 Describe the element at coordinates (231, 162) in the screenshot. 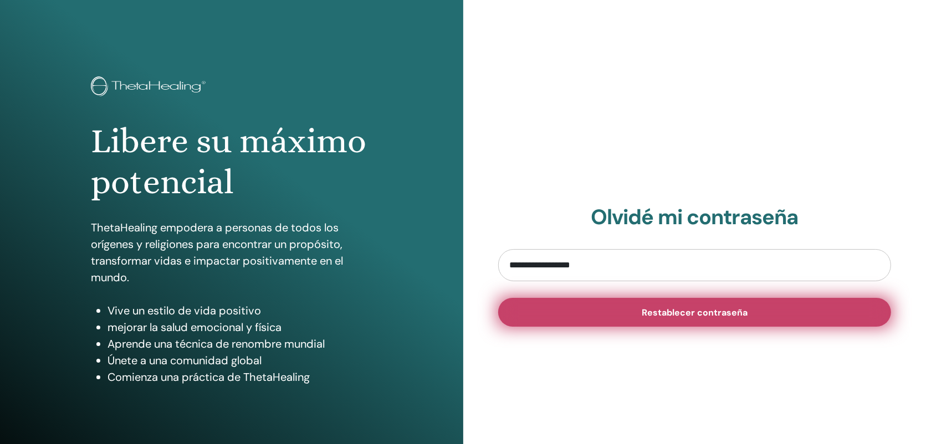

I see `h1: Libere su máximo potencial` at that location.